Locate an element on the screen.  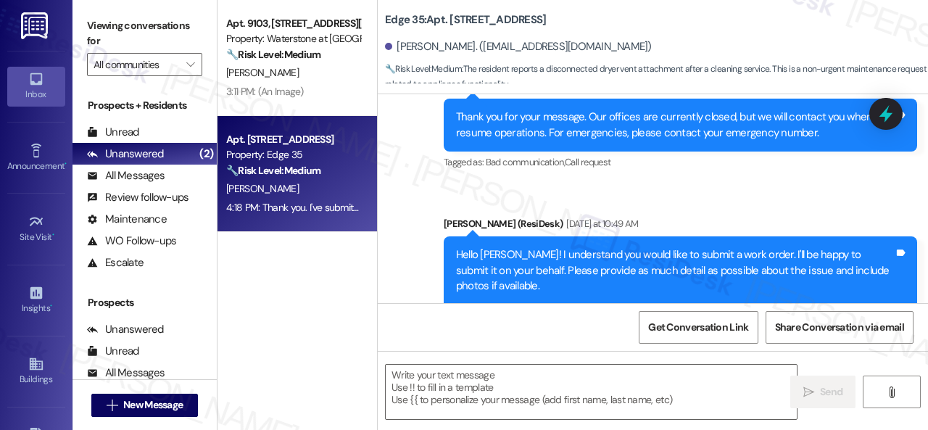
div: Review follow-ups is located at coordinates (138, 197).